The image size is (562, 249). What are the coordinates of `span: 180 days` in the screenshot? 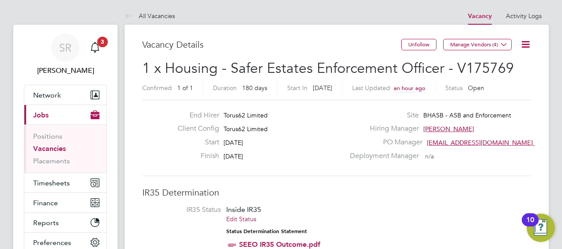 It's located at (254, 88).